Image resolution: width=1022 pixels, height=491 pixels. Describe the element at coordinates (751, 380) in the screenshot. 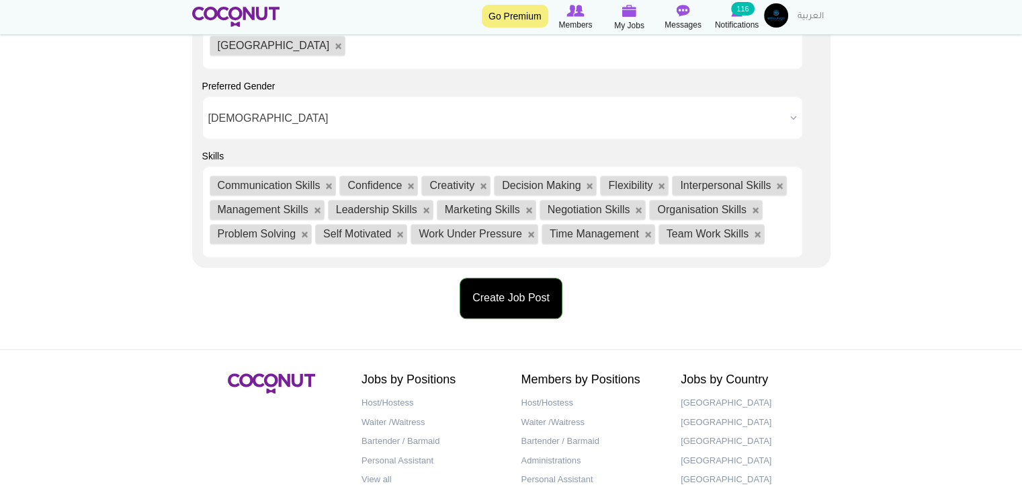

I see `h2: Jobs by Country` at that location.